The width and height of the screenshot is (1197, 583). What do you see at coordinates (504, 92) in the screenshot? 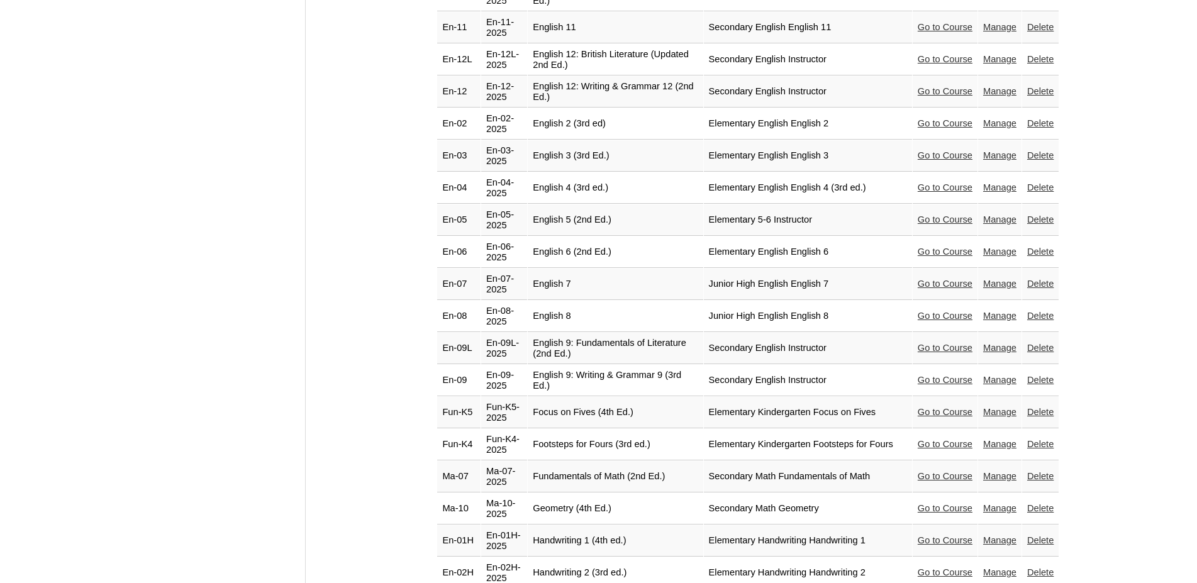
I see `td: En-12-2025` at bounding box center [504, 92].